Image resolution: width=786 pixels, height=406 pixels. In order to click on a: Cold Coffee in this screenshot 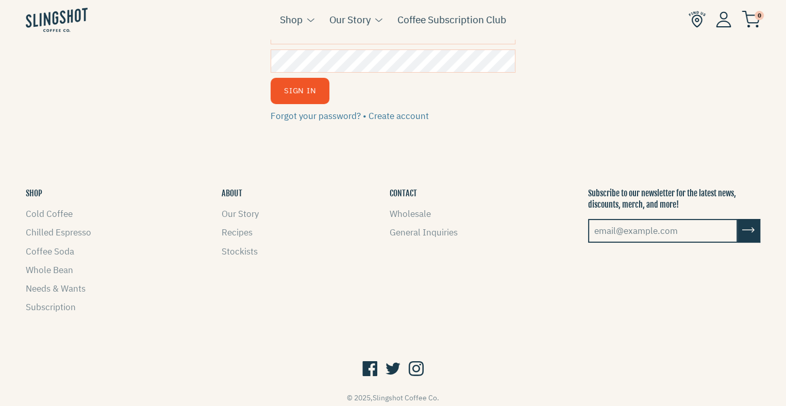, I will do `click(49, 214)`.